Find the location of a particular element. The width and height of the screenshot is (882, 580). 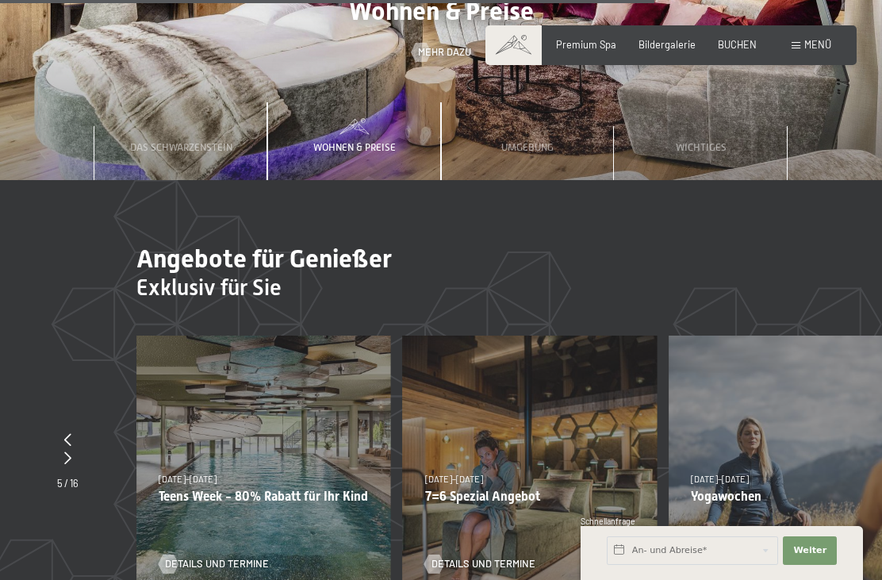

span: Umgebung is located at coordinates (527, 147).